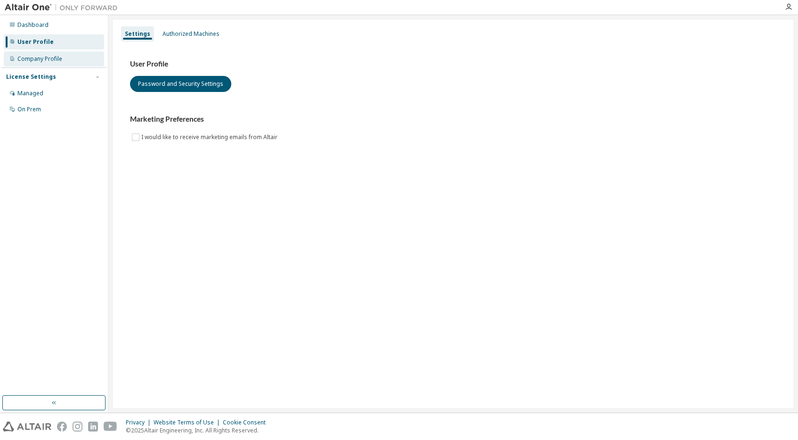 The image size is (798, 440). Describe the element at coordinates (110, 426) in the screenshot. I see `img: youtube.svg` at that location.